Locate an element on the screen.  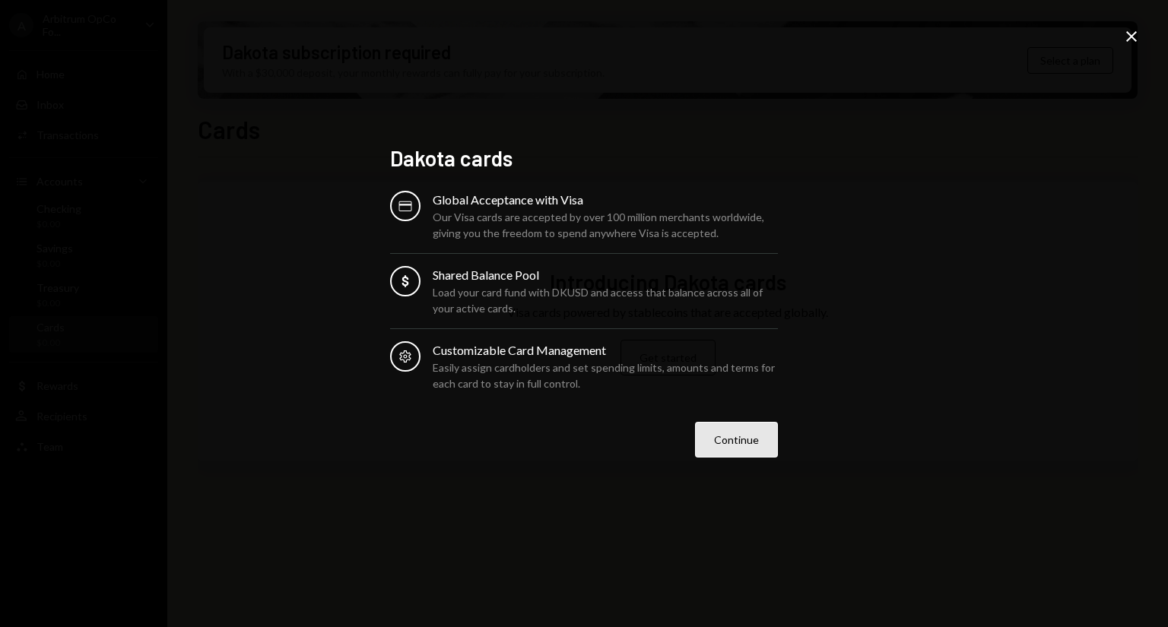
div: Easily assign cardholders and set spending limits, amounts and terms for each card to stay in ful... is located at coordinates (605, 376).